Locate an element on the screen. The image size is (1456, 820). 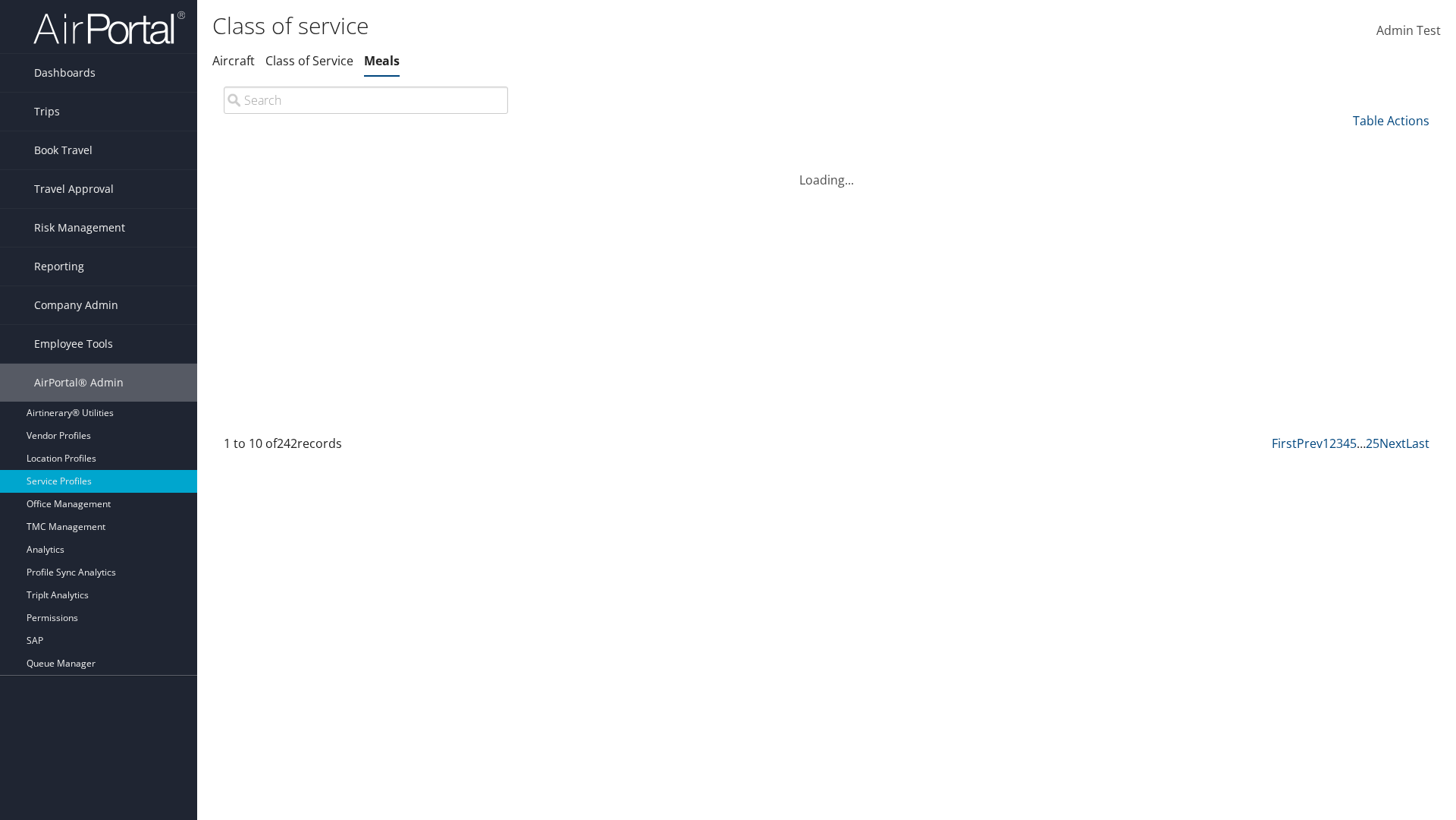
a: First is located at coordinates (1284, 443).